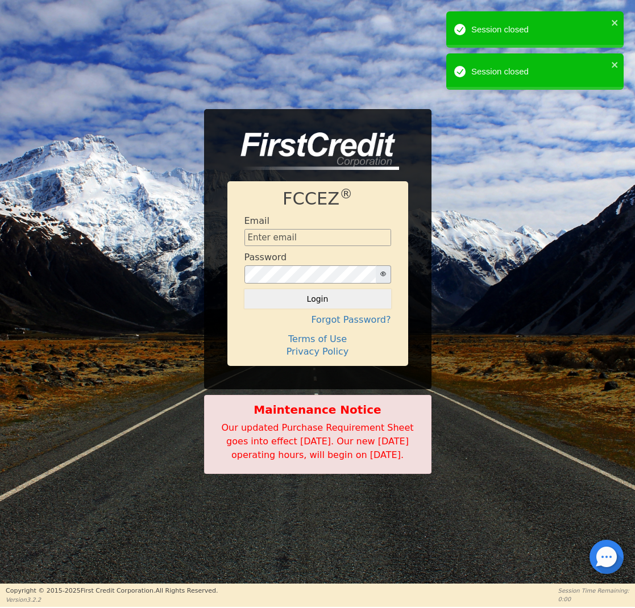 Image resolution: width=635 pixels, height=608 pixels. Describe the element at coordinates (318, 339) in the screenshot. I see `h4: Terms of Use` at that location.